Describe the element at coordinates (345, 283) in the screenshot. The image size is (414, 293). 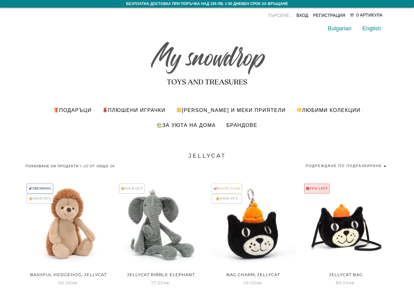
I see `span: 89.00` at that location.